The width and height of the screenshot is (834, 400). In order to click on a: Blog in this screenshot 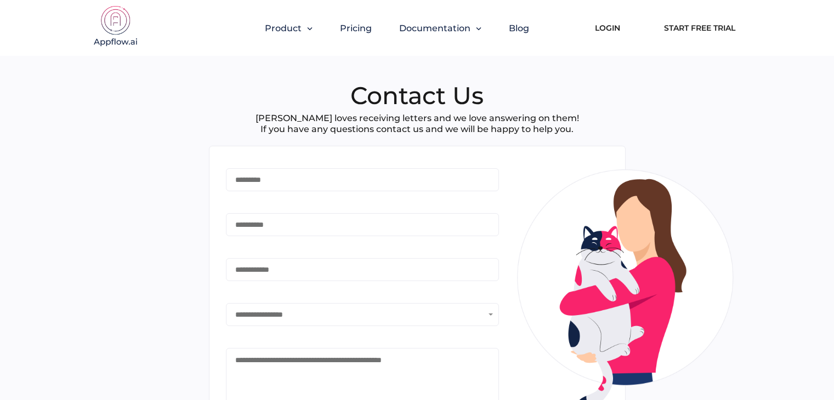, I will do `click(519, 28)`.